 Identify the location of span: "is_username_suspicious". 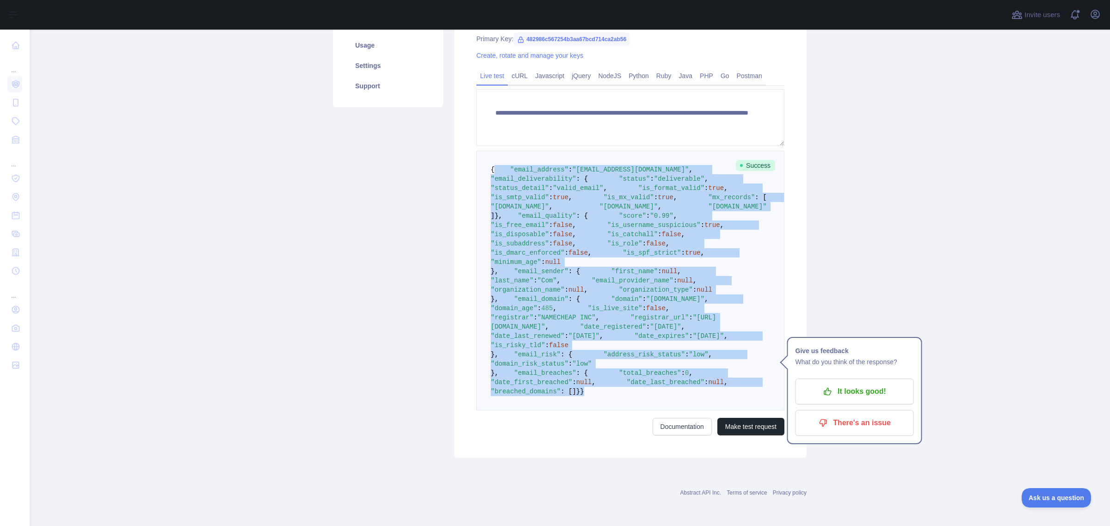
(654, 225).